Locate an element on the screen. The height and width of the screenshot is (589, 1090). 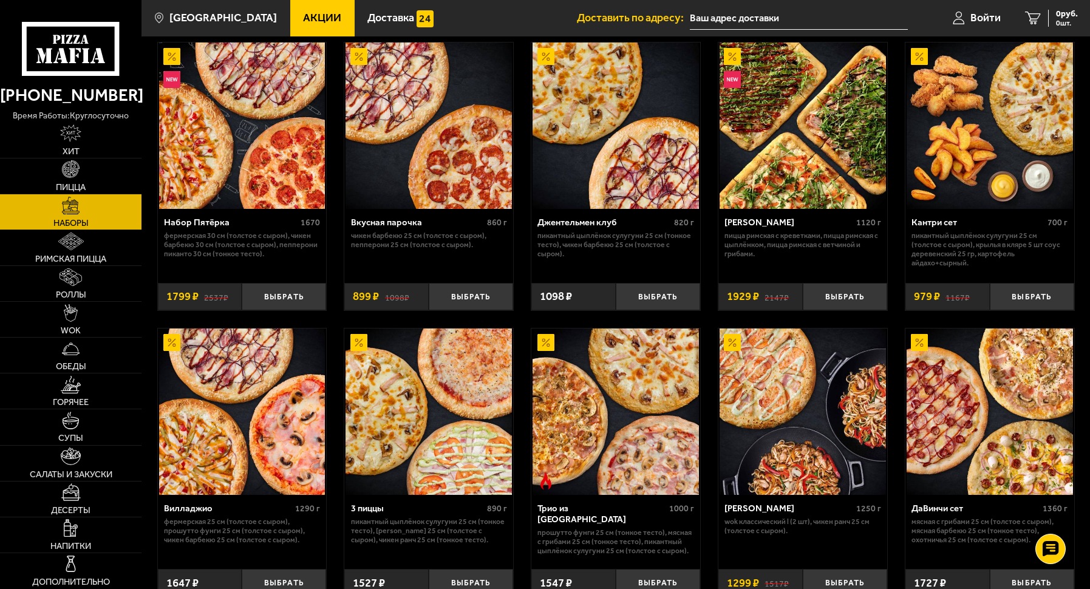
span: 1647 ₽ is located at coordinates (182, 583).